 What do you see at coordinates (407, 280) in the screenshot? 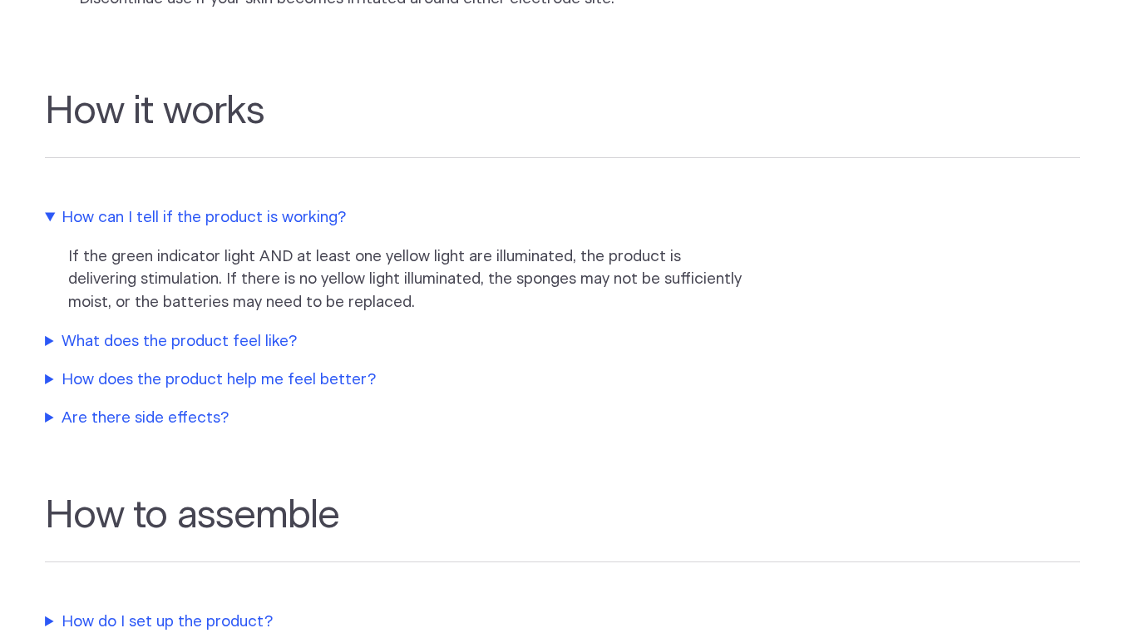
I see `p: If the green indicator light AND at least one yellow light are illuminated, the product is delive...` at bounding box center [407, 280].